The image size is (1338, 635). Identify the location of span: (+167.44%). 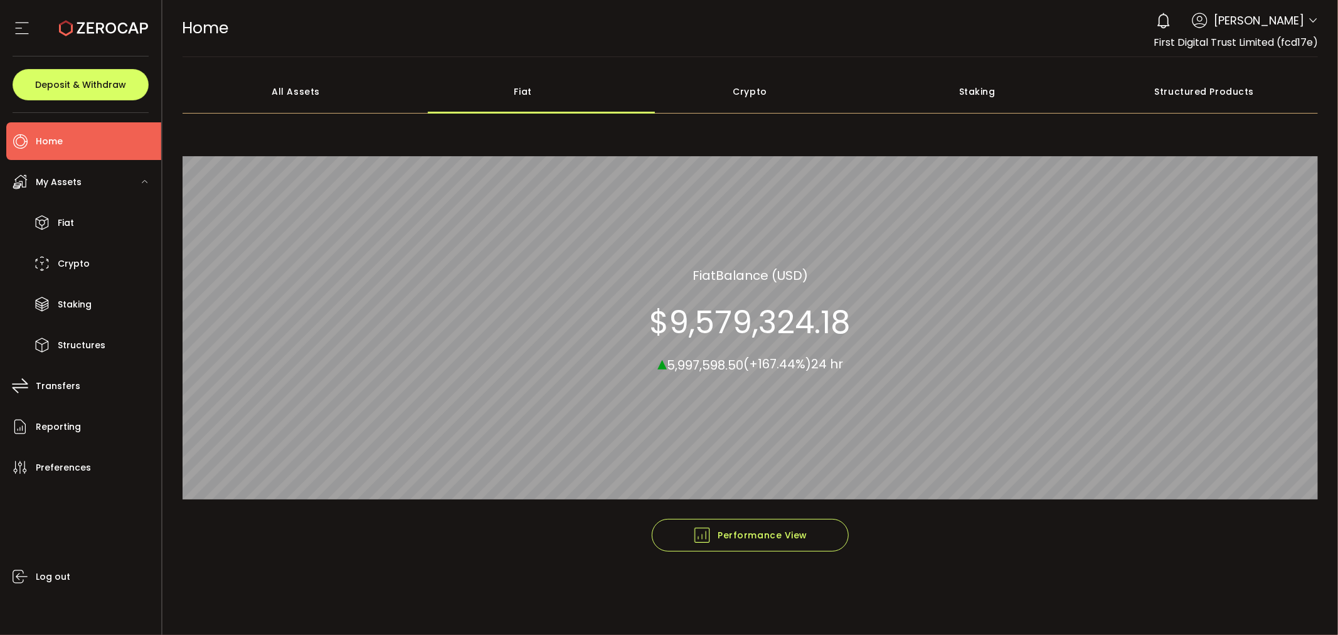
(777, 365).